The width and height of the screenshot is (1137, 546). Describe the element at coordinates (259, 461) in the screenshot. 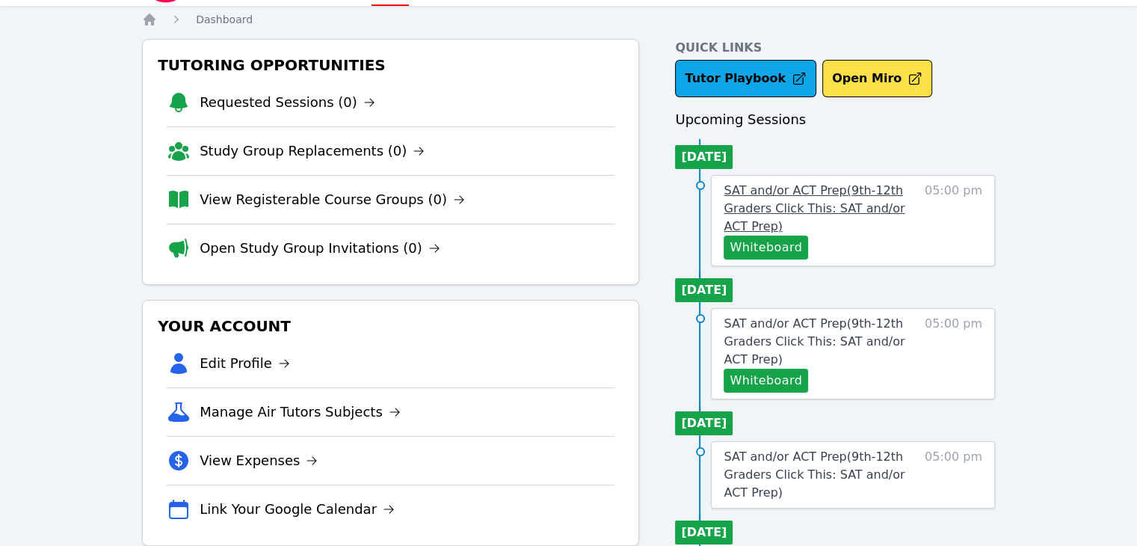

I see `a: View Expenses` at that location.